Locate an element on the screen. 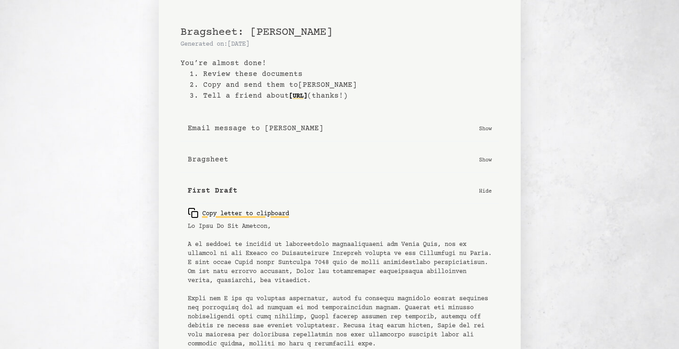 This screenshot has height=349, width=679. div: Copy letter to clipboard is located at coordinates (238, 213).